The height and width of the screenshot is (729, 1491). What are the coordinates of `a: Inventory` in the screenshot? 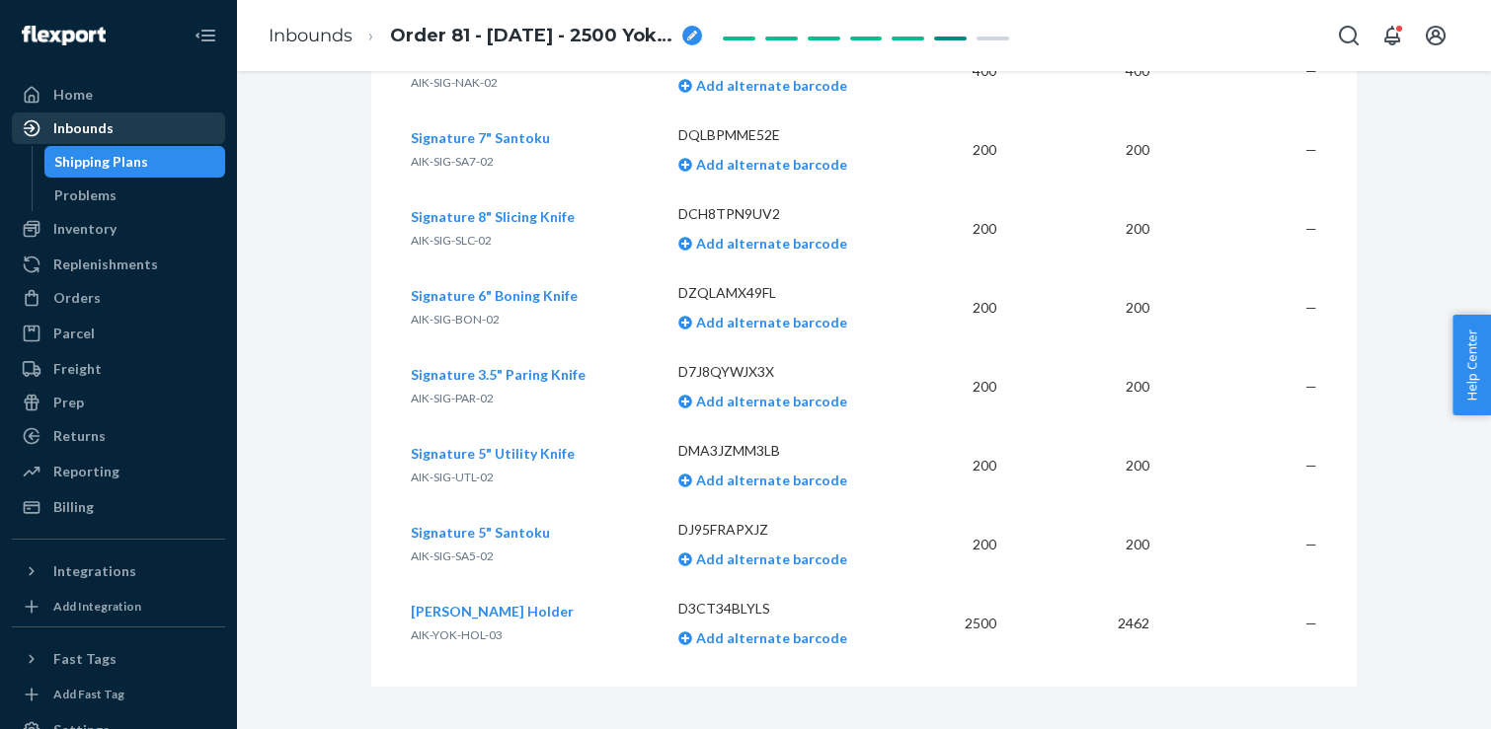 It's located at (118, 229).